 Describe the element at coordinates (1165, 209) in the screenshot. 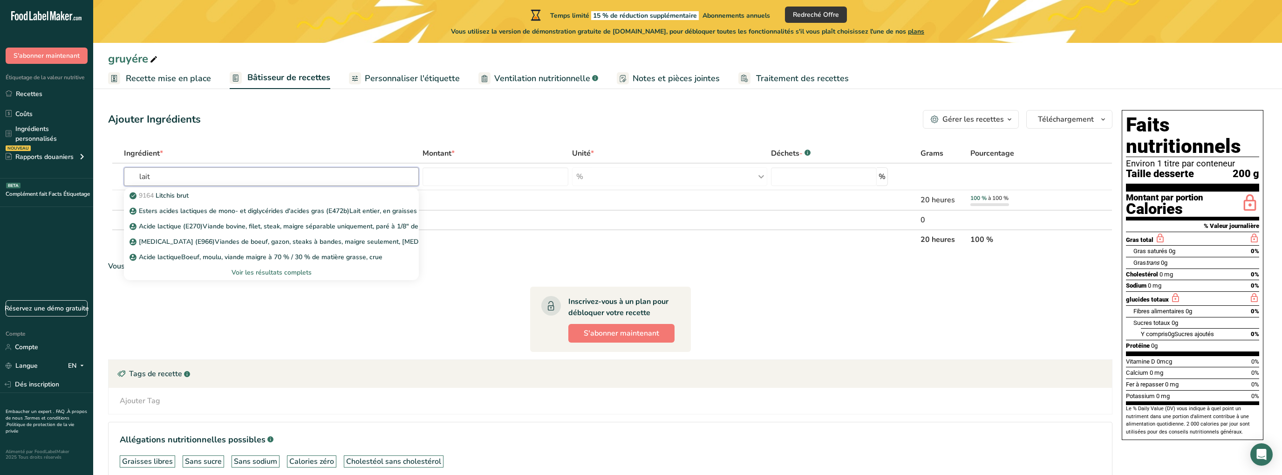

I see `div: Calories` at that location.